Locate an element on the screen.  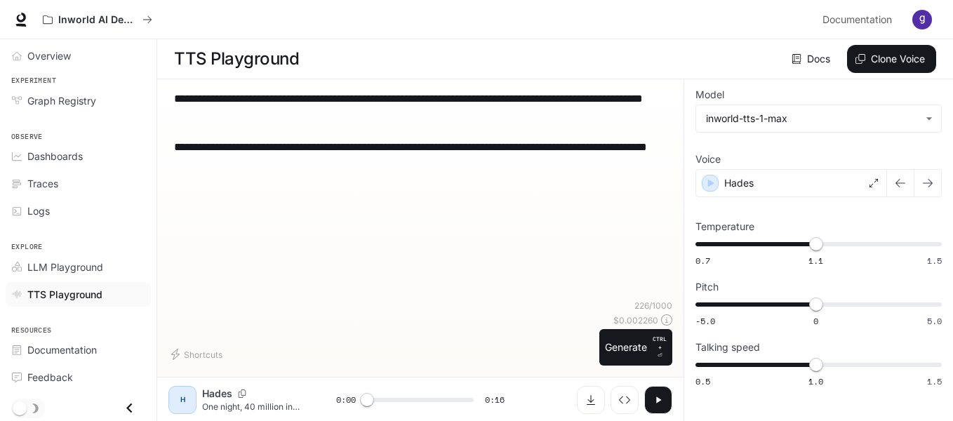
button: Download audio is located at coordinates (591, 400).